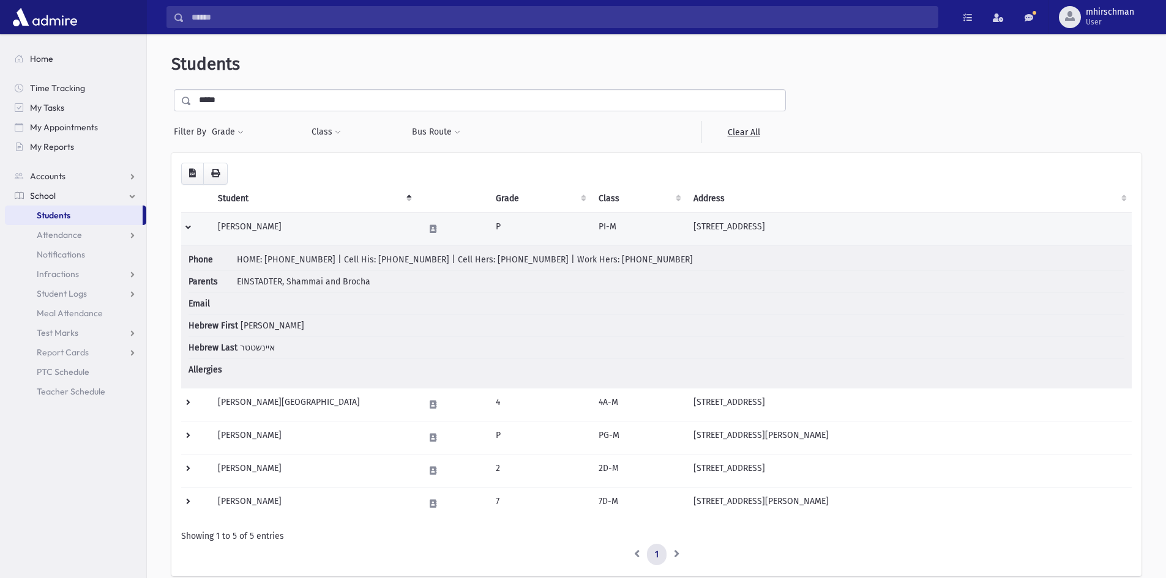  I want to click on a: Clear All, so click(743, 132).